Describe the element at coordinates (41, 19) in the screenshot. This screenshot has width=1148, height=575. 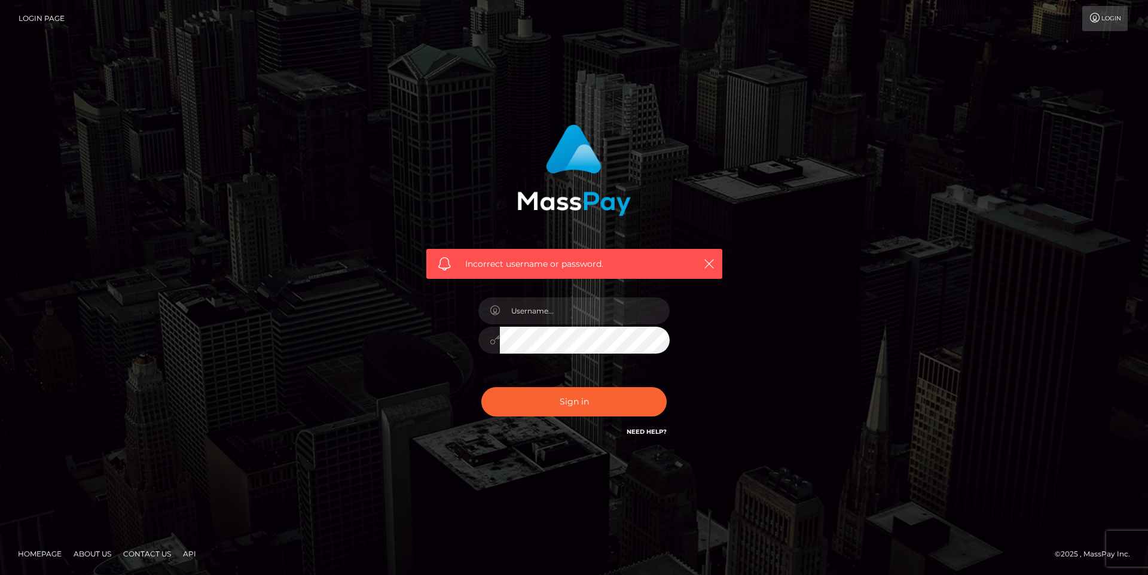
I see `a: Login Page` at that location.